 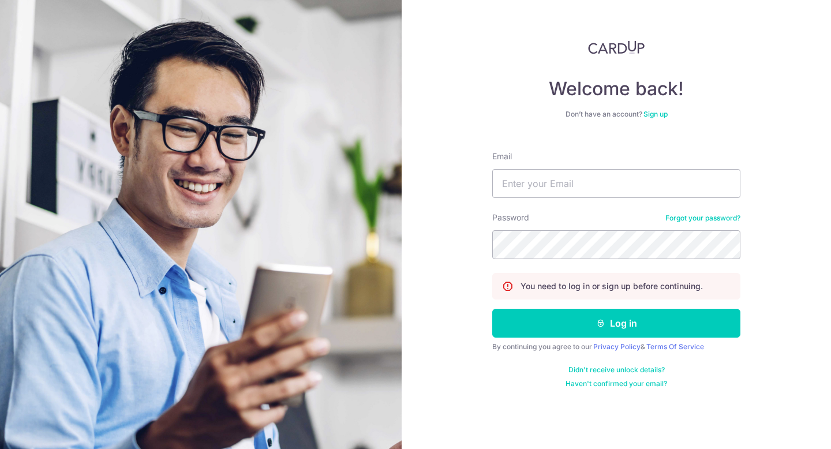 What do you see at coordinates (703, 218) in the screenshot?
I see `a: Forgot your password?` at bounding box center [703, 218].